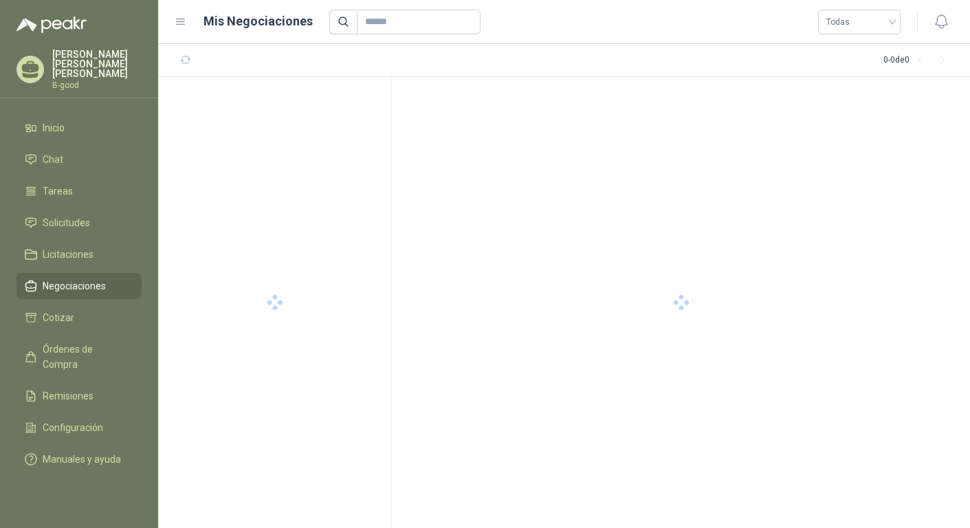 The width and height of the screenshot is (970, 528). What do you see at coordinates (79, 254) in the screenshot?
I see `a: Licitaciones` at bounding box center [79, 254].